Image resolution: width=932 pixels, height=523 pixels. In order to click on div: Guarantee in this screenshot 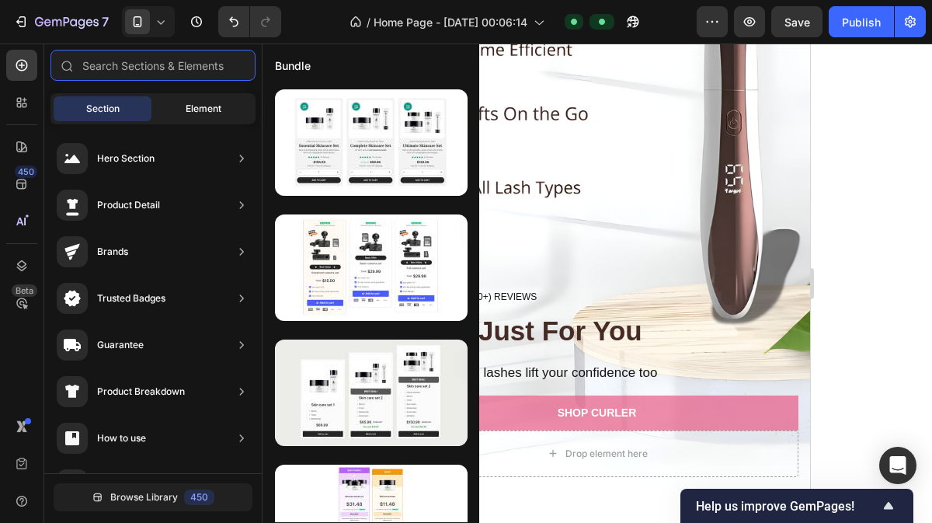, I will do `click(120, 345)`.